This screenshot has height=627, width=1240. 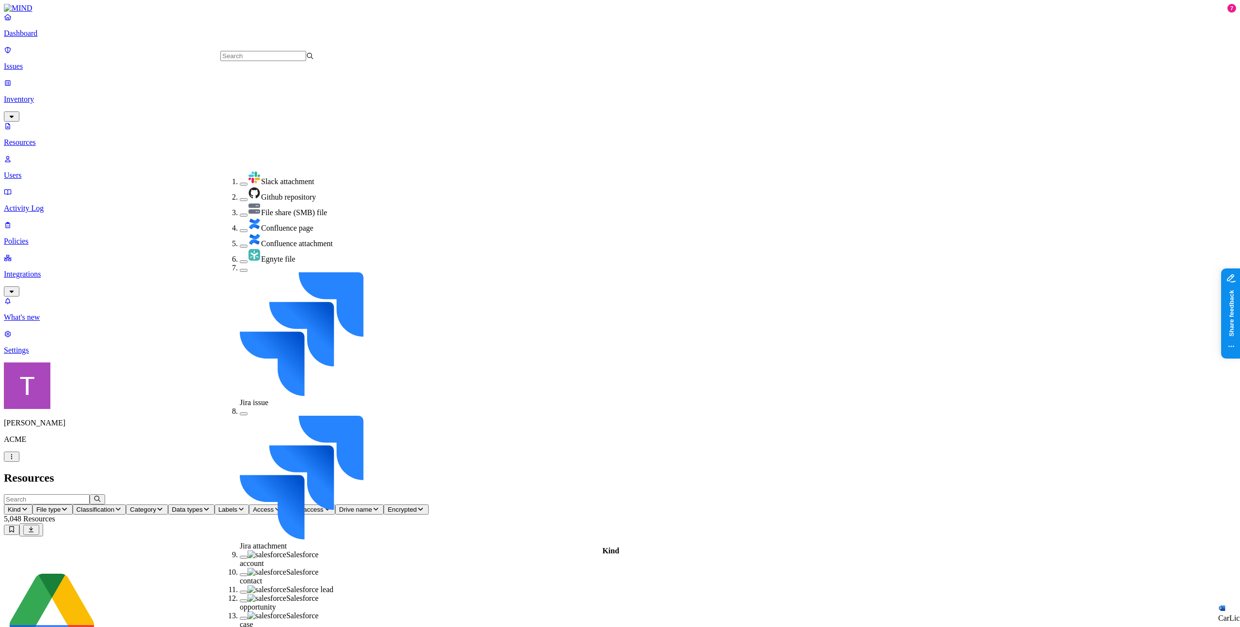 What do you see at coordinates (620, 142) in the screenshot?
I see `p: Resources` at bounding box center [620, 142].